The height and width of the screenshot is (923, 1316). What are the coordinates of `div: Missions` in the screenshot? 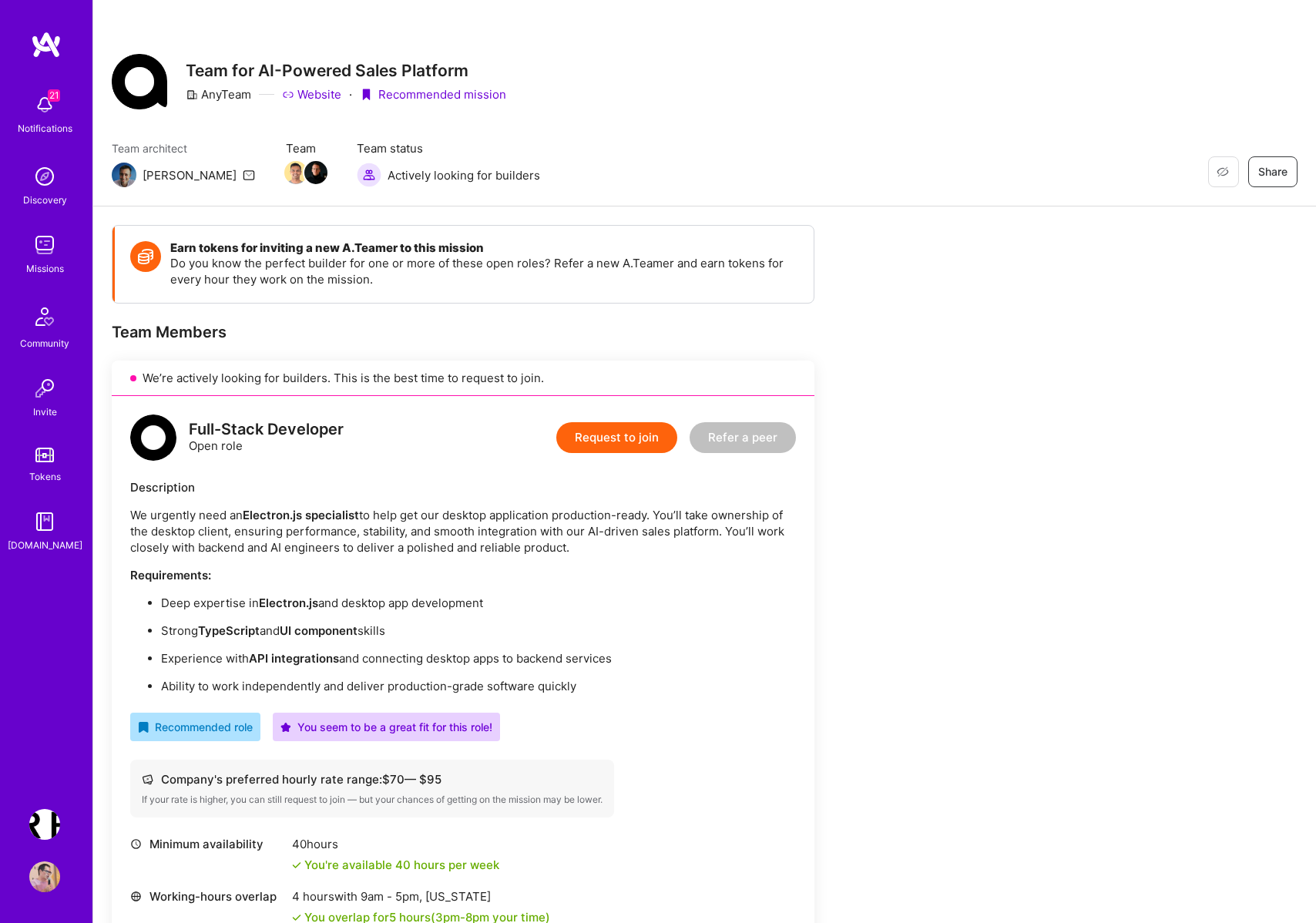 It's located at (44, 268).